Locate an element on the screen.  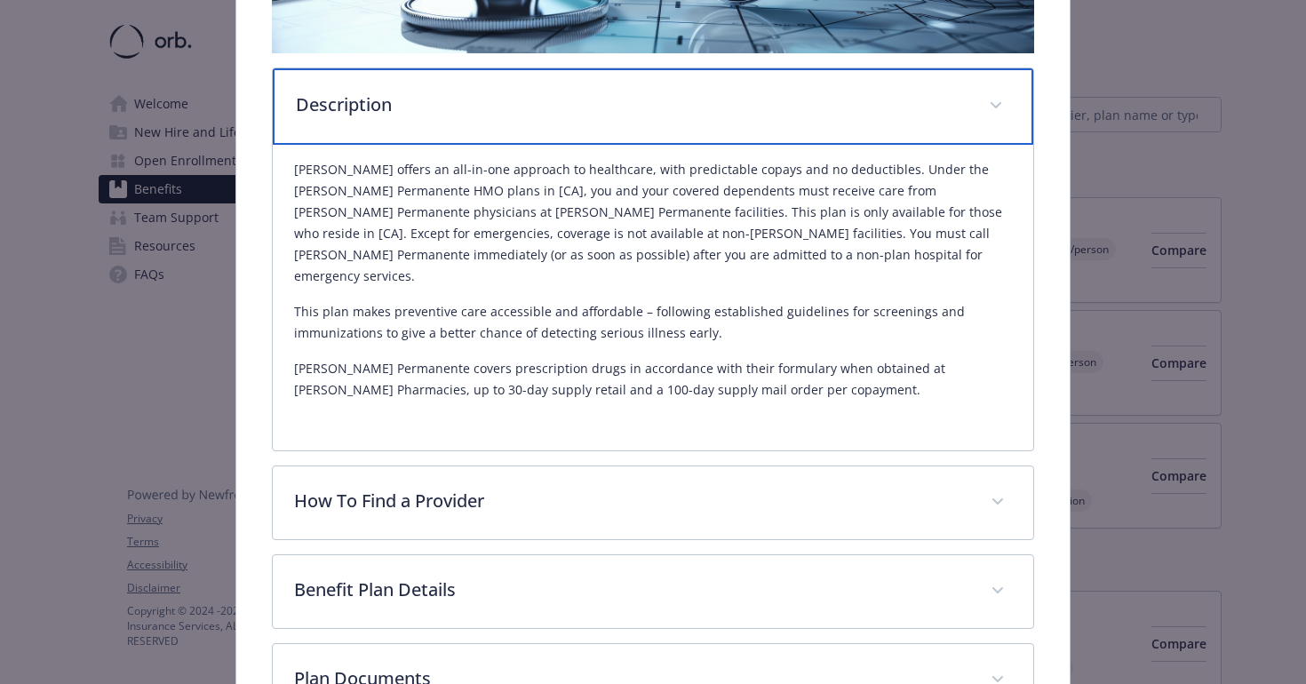
div: How To Find a Provider is located at coordinates (653, 503).